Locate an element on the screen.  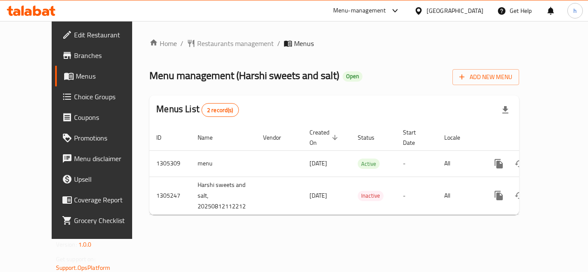
a: Promotions is located at coordinates (102, 138).